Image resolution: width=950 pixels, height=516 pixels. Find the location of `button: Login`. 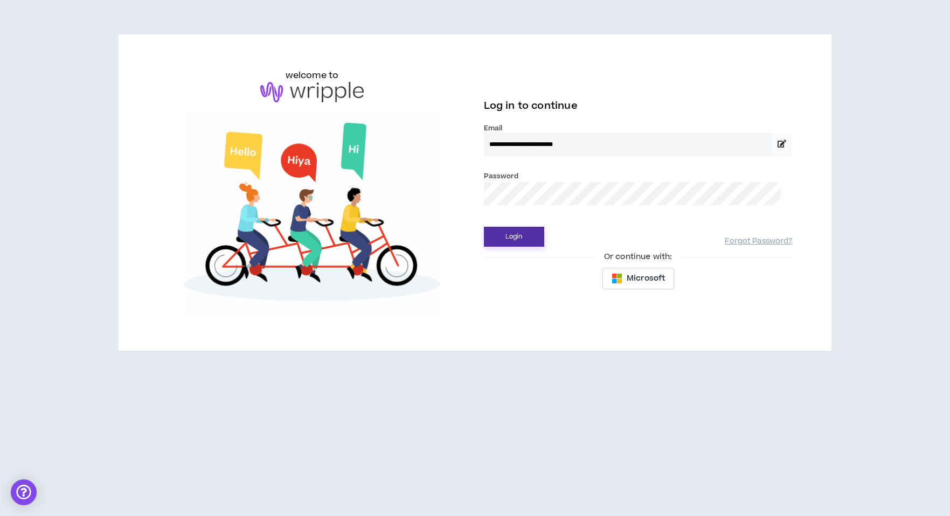

button: Login is located at coordinates (514, 237).